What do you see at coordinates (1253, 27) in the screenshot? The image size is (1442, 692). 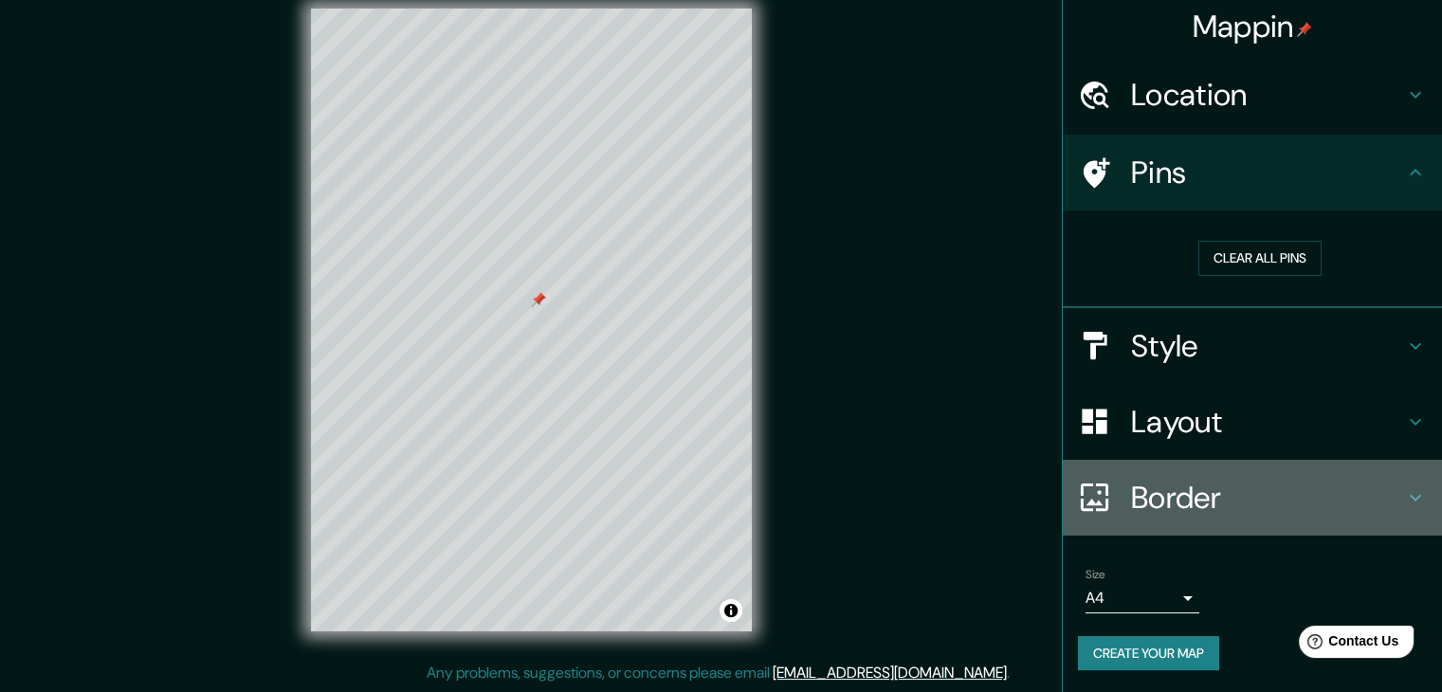 I see `h4: Mappin` at bounding box center [1253, 27].